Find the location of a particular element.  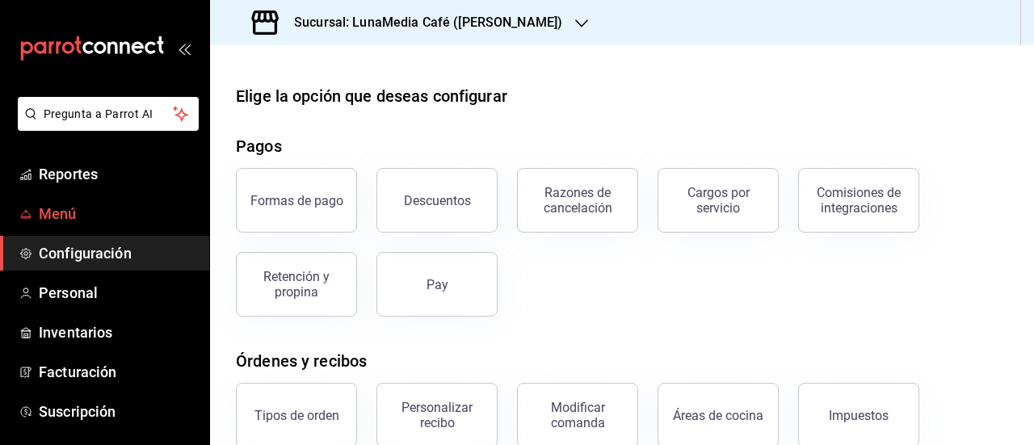

span: Menú is located at coordinates (117, 213).